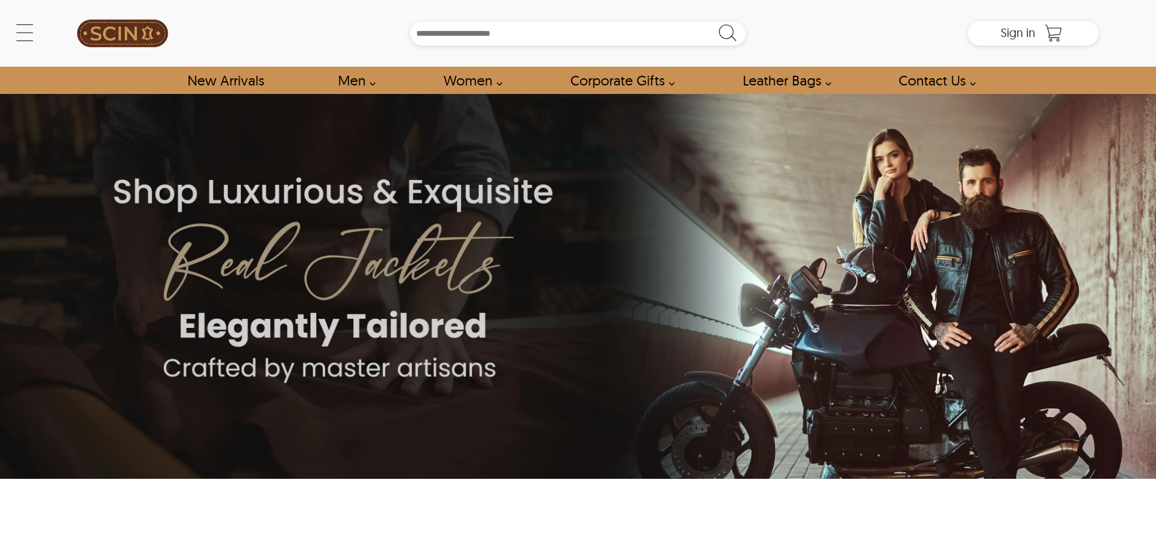 This screenshot has width=1156, height=557. What do you see at coordinates (353, 80) in the screenshot?
I see `a: shop men's leather jackets` at bounding box center [353, 80].